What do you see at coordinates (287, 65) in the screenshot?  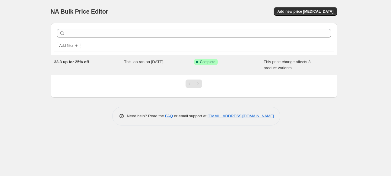 I see `span: This price change affects 3 product variants.` at bounding box center [287, 65].